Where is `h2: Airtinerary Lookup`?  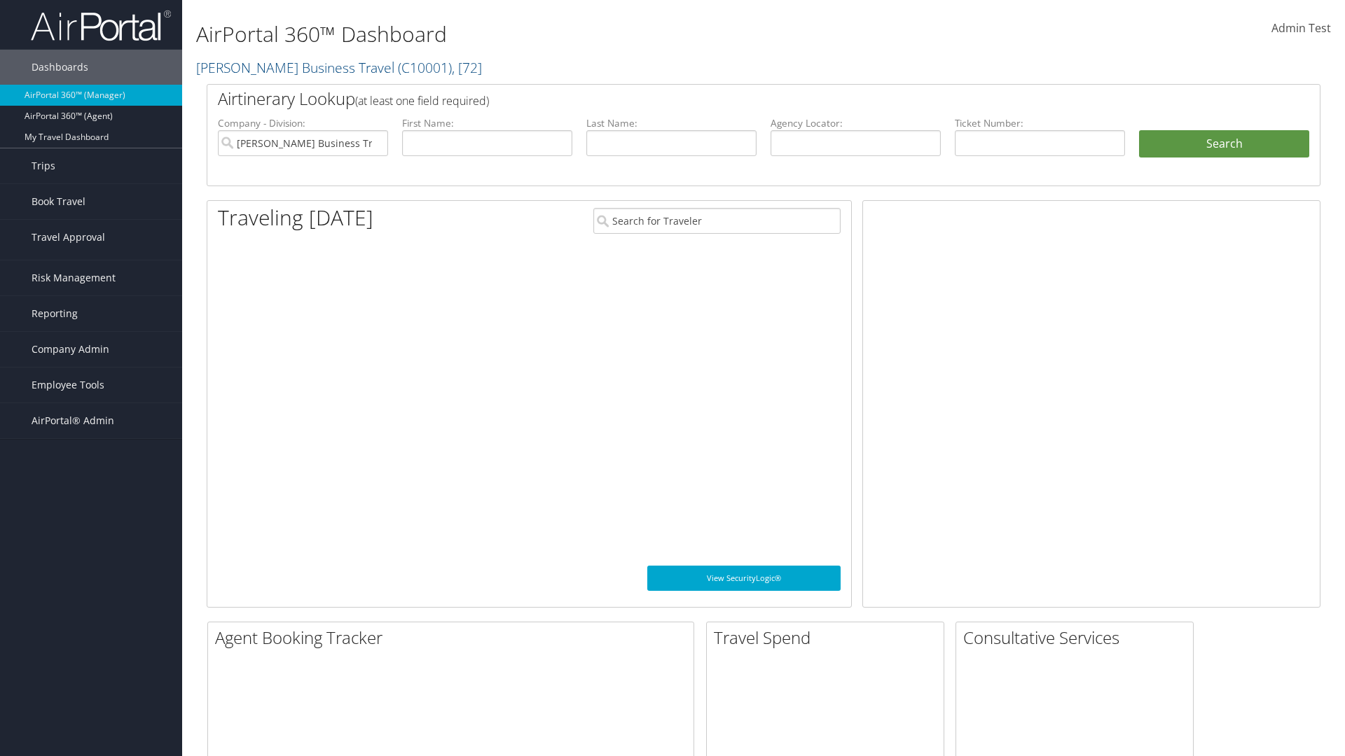
h2: Airtinerary Lookup is located at coordinates (717, 99).